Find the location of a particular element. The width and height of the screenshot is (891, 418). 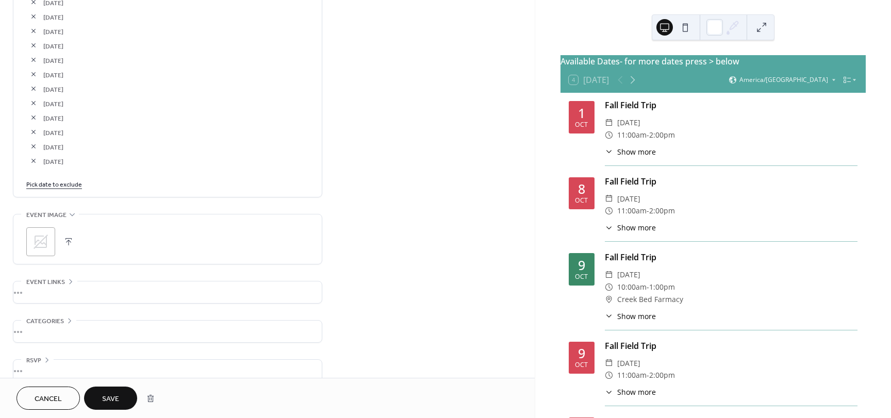

button: Save is located at coordinates (110, 398).